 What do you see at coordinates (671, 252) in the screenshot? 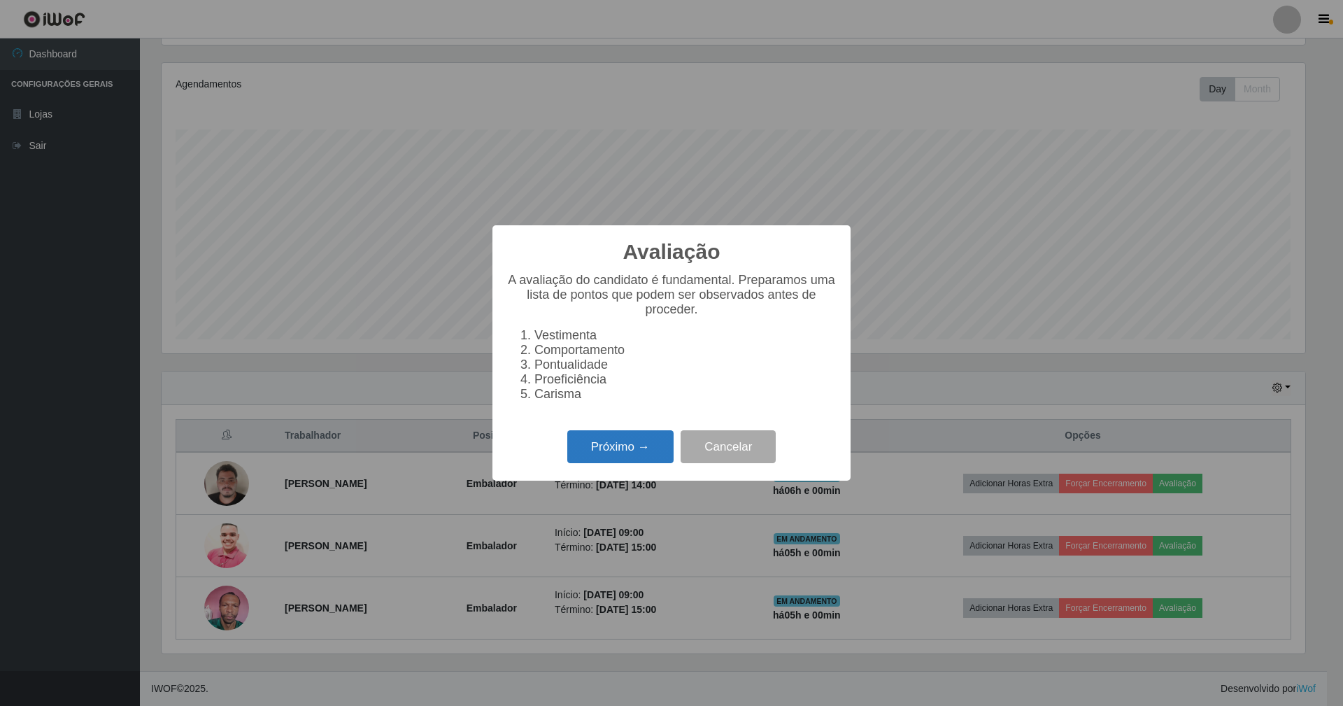
I see `h2: Avaliação` at bounding box center [671, 252].